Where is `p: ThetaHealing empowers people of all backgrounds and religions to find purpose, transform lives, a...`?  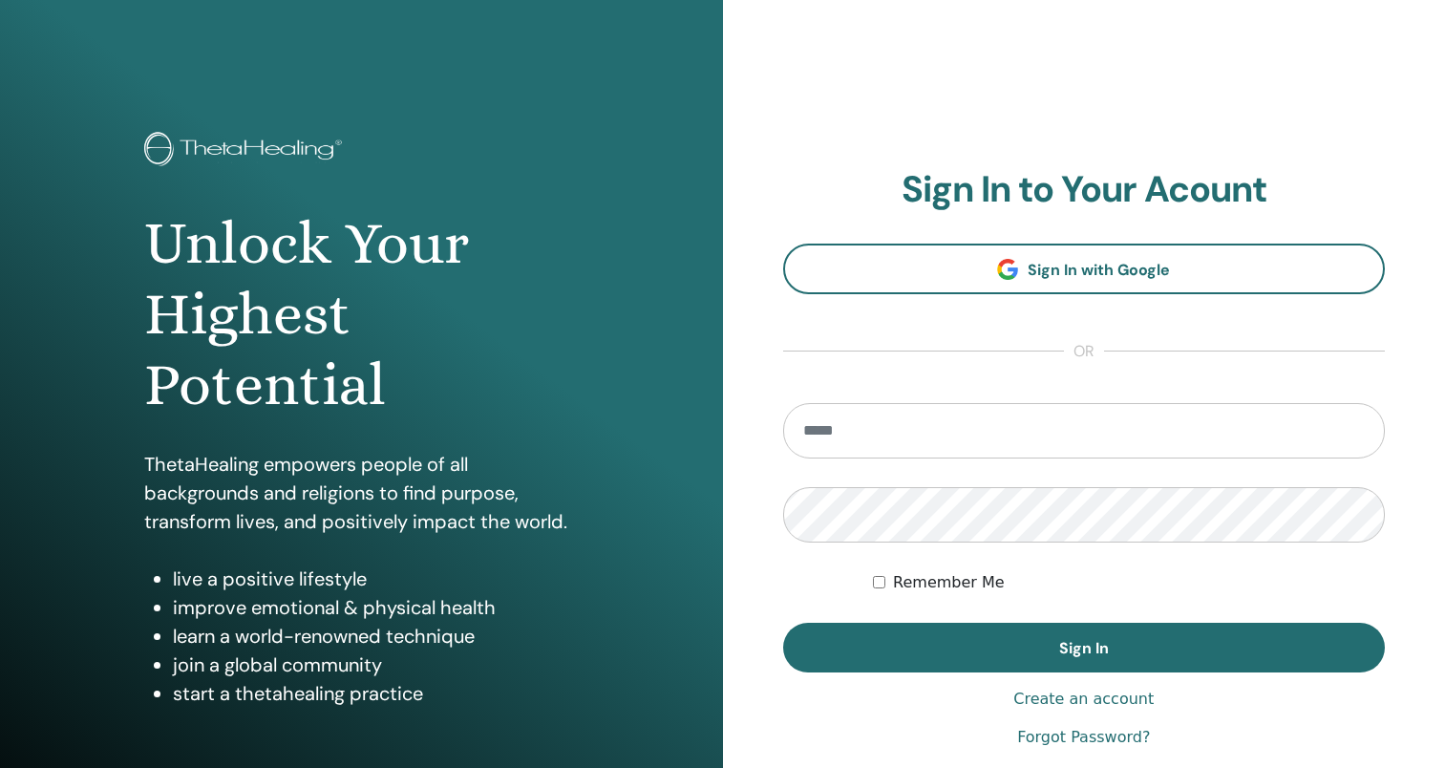
p: ThetaHealing empowers people of all backgrounds and religions to find purpose, transform lives, a... is located at coordinates (361, 493).